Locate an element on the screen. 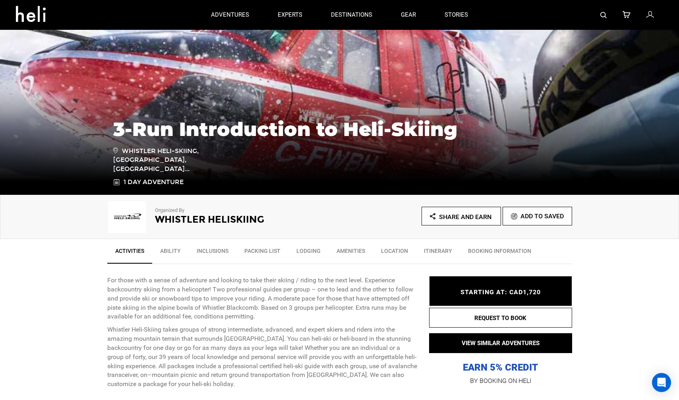 The image size is (679, 400). a: Amenities is located at coordinates (351, 253).